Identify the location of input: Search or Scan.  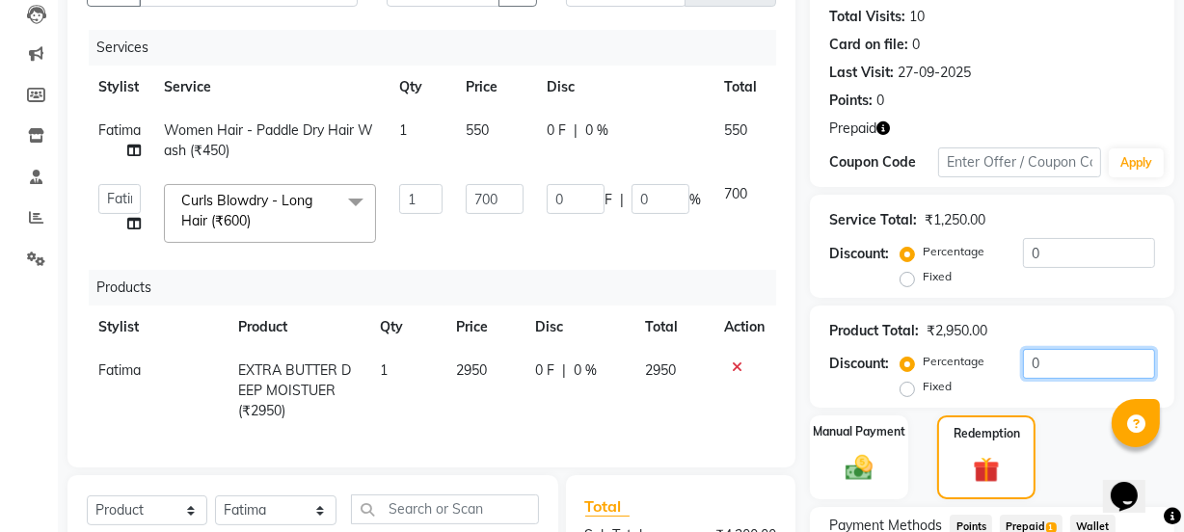
(444, 509).